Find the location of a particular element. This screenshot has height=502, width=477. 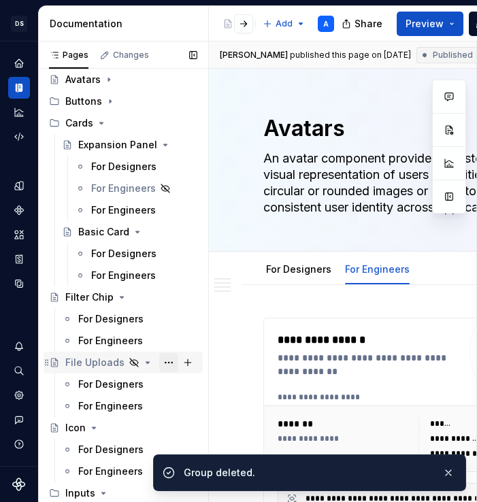

span: Share is located at coordinates (368, 24).